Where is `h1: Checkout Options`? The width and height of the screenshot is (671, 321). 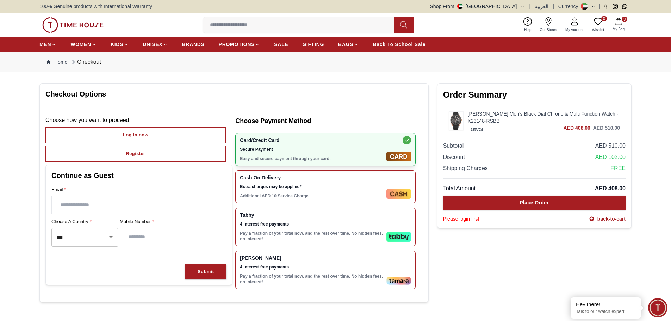
h1: Checkout Options is located at coordinates (234, 94).